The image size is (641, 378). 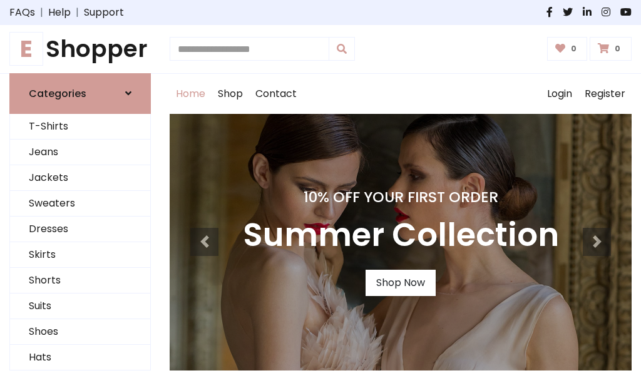 What do you see at coordinates (605, 94) in the screenshot?
I see `a: Register` at bounding box center [605, 94].